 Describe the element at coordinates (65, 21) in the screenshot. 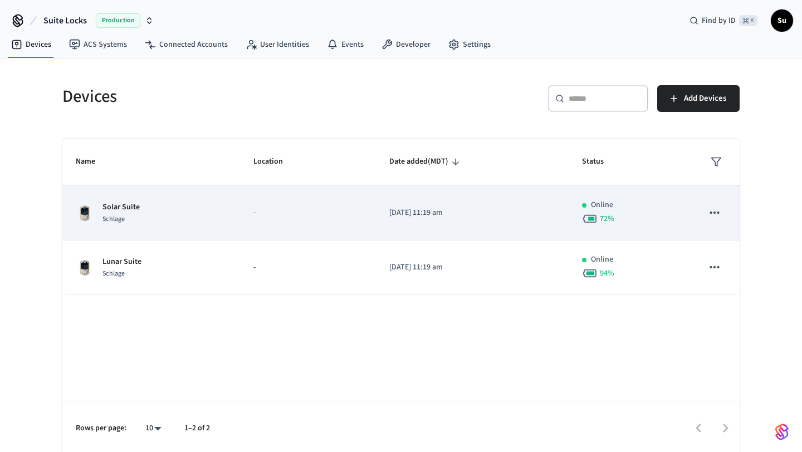

I see `span: Suite Locks` at that location.